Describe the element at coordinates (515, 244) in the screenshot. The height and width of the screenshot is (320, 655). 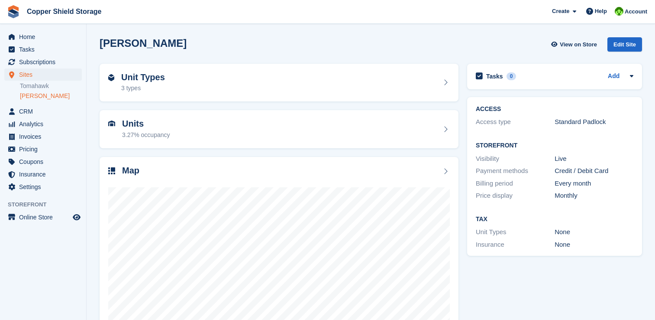
I see `div: Insurance` at that location.